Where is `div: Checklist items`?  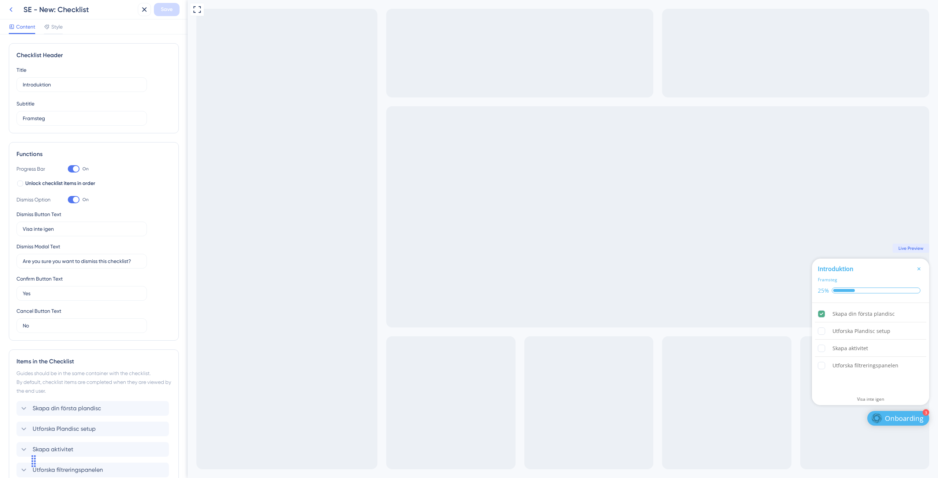 div: Checklist items is located at coordinates (683, 347).